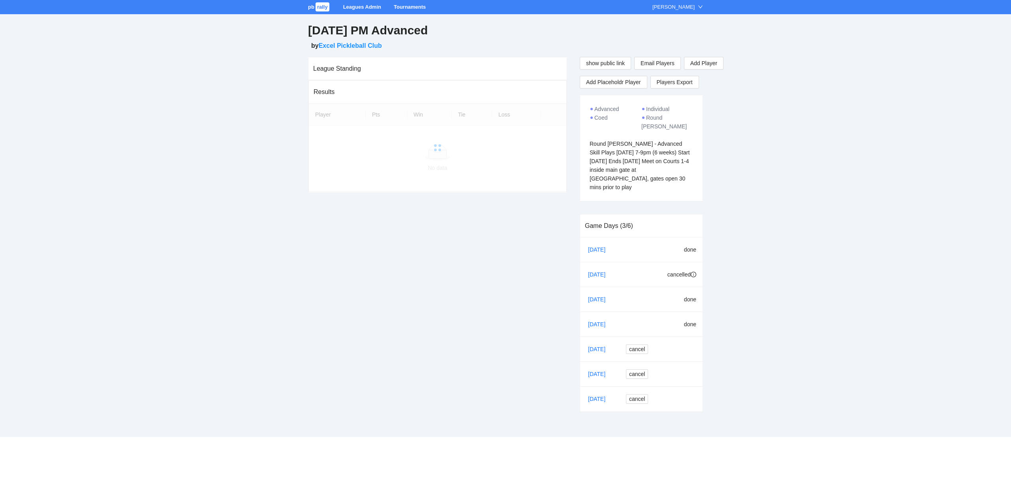  I want to click on span: pb, so click(311, 7).